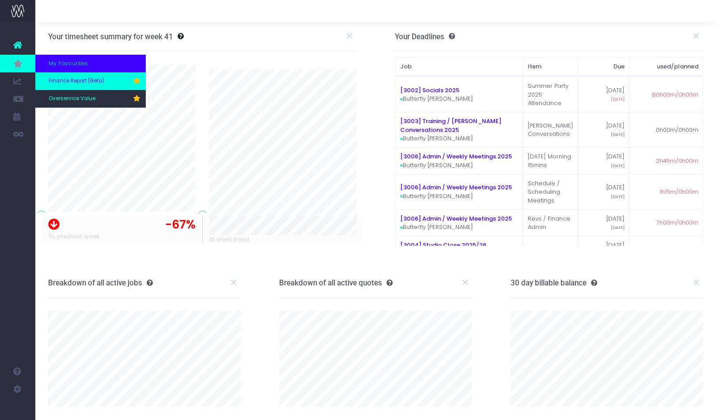 This screenshot has height=420, width=716. What do you see at coordinates (443, 245) in the screenshot?
I see `a: [3004] Studio Close 2025/26` at bounding box center [443, 245].